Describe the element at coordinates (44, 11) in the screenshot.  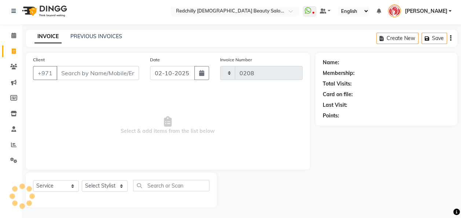
I see `img: logo` at that location.